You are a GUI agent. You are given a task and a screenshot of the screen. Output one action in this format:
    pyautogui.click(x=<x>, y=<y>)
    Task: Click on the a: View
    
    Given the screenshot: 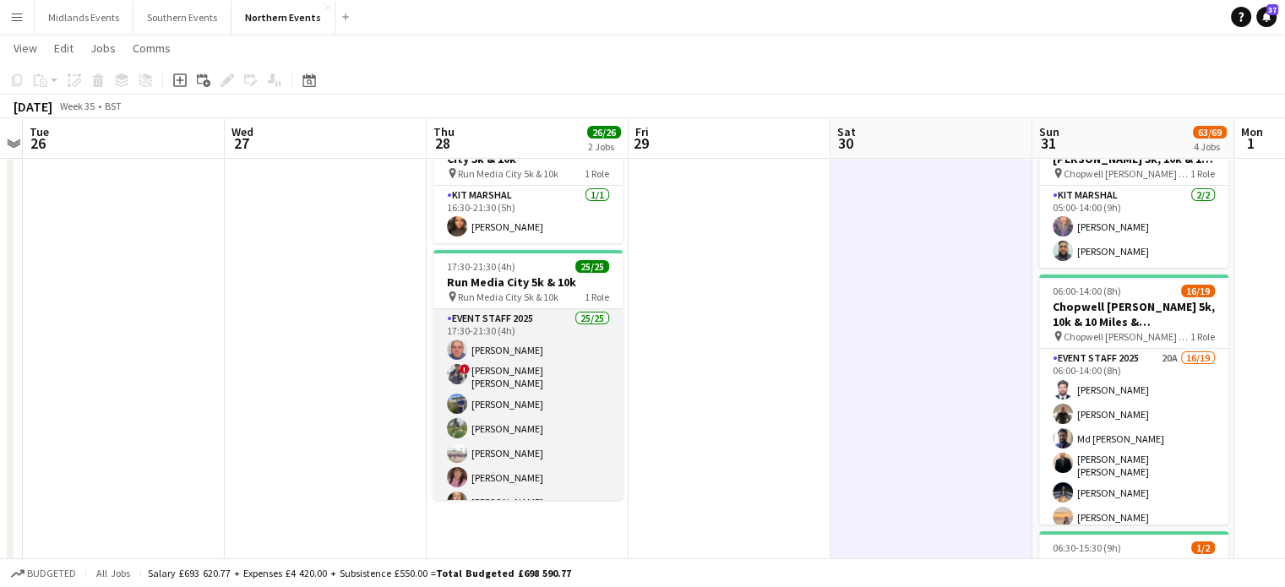 What is the action you would take?
    pyautogui.click(x=25, y=48)
    